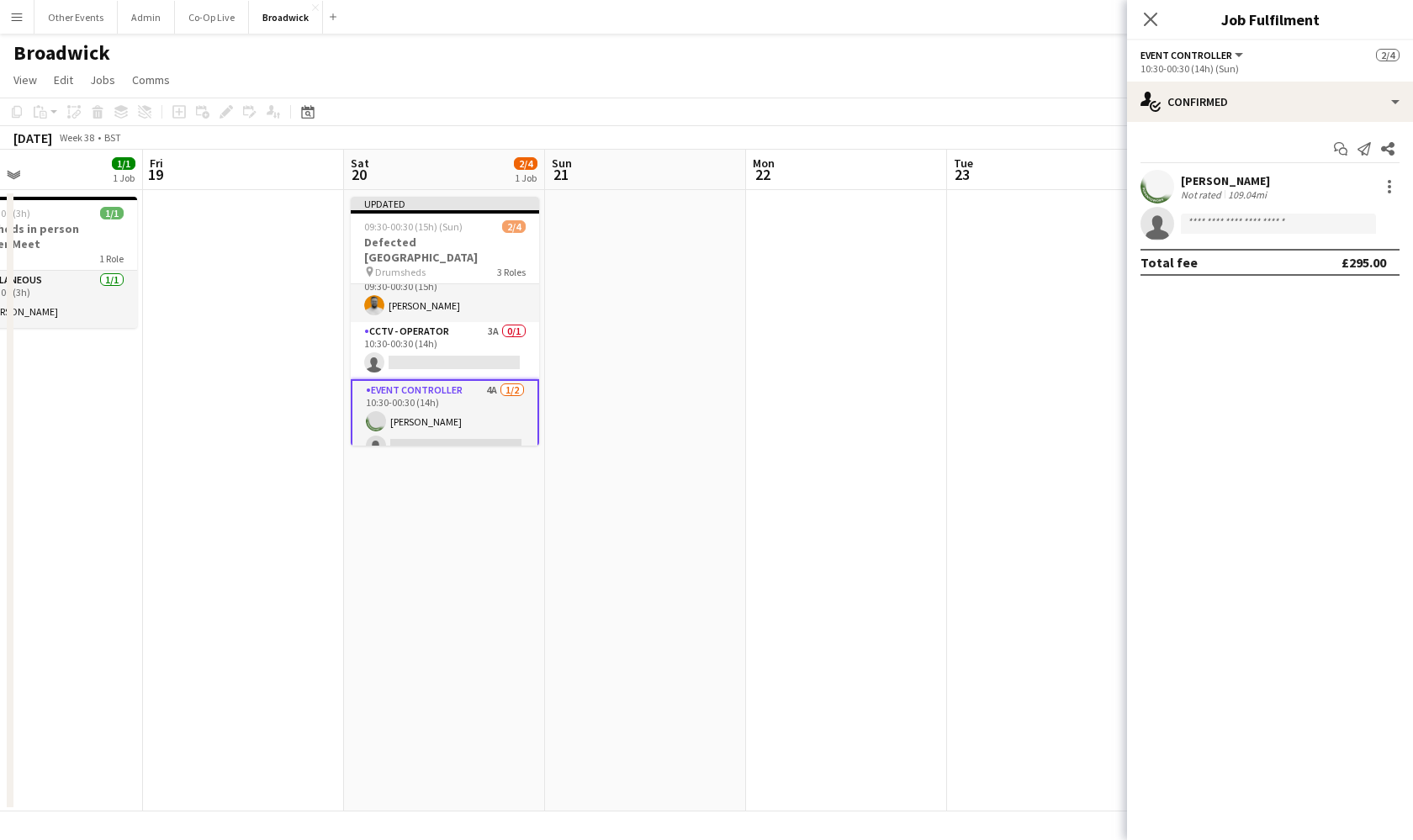  What do you see at coordinates (400, 271) in the screenshot?
I see `span: Drumsheds` at bounding box center [400, 271].